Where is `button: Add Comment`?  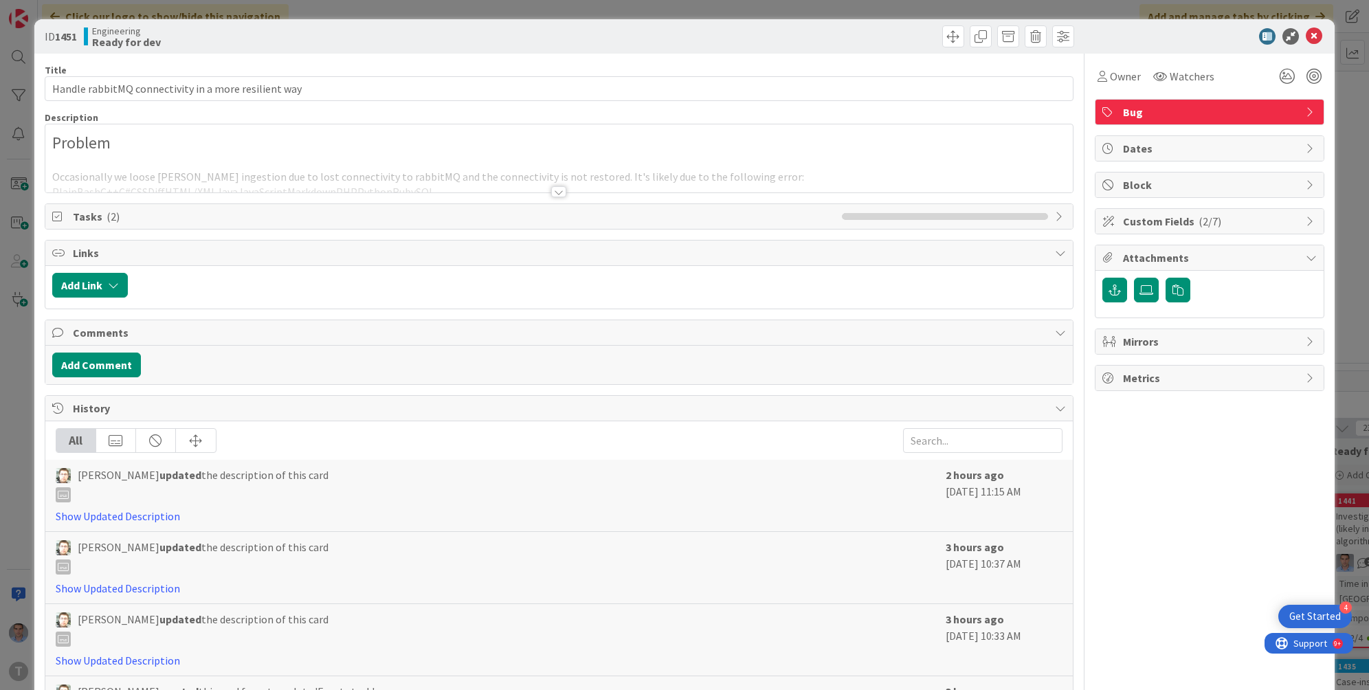 button: Add Comment is located at coordinates (96, 365).